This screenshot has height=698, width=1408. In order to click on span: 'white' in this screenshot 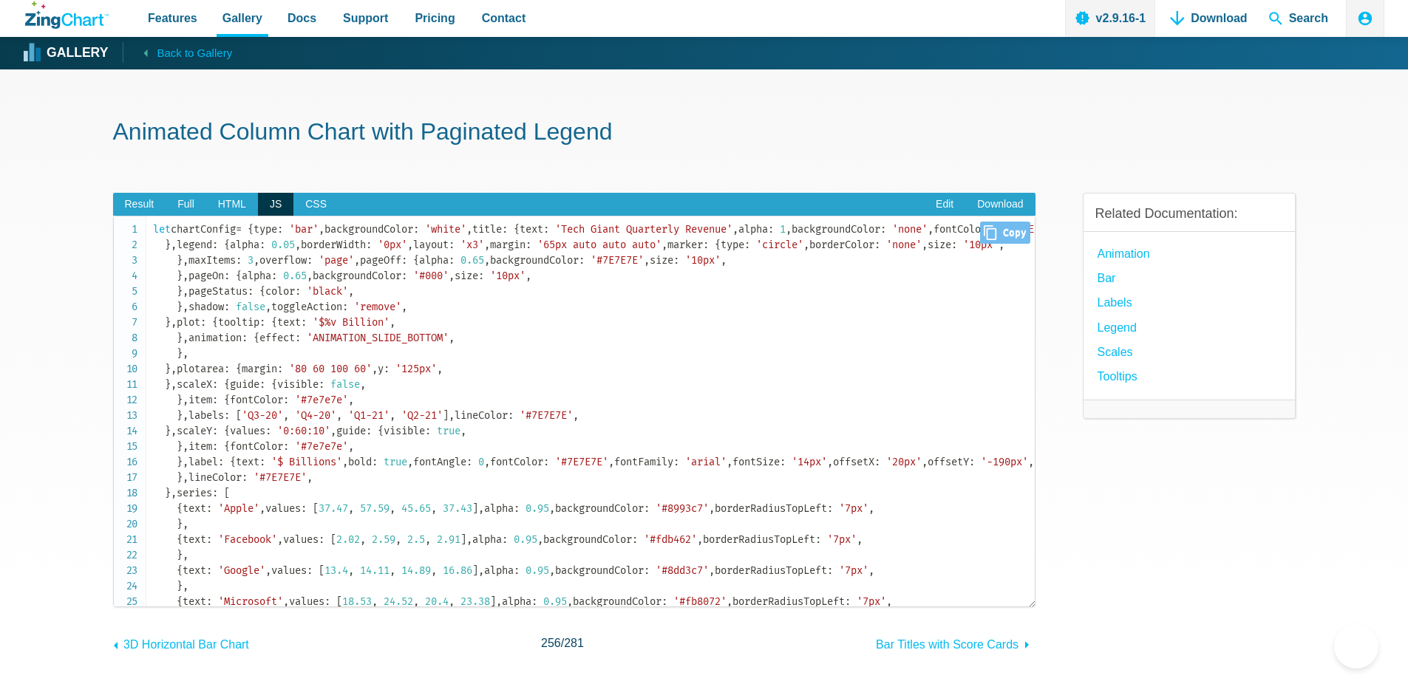, I will do `click(446, 229)`.